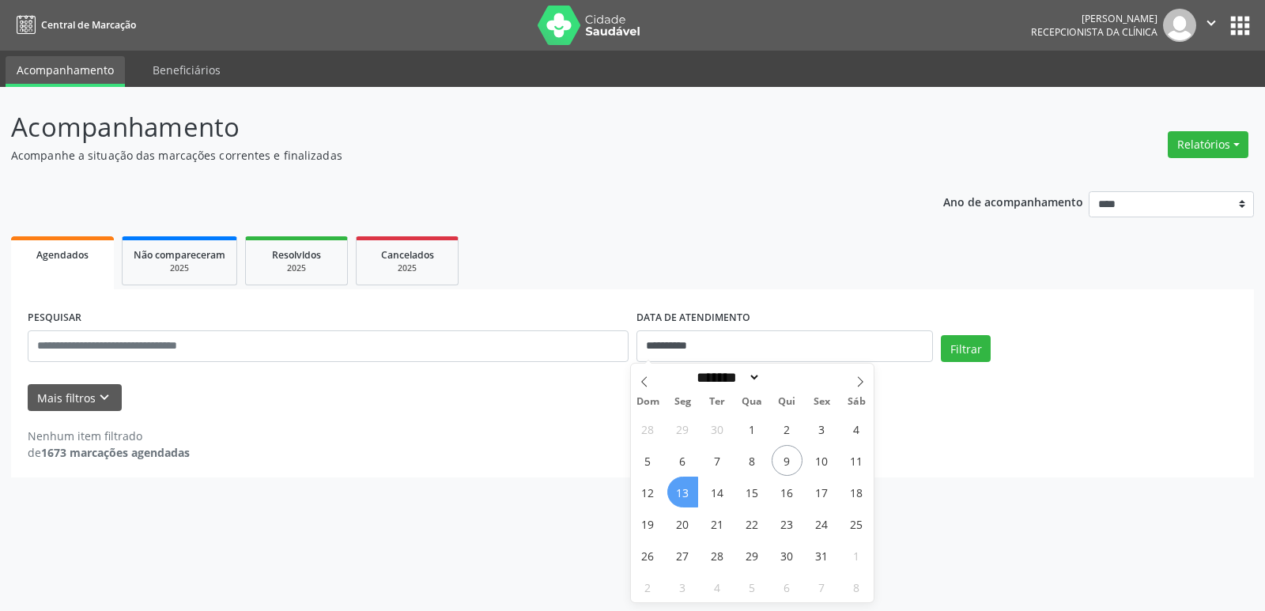 The width and height of the screenshot is (1265, 611). I want to click on span: Outubro 18, 2025, so click(856, 492).